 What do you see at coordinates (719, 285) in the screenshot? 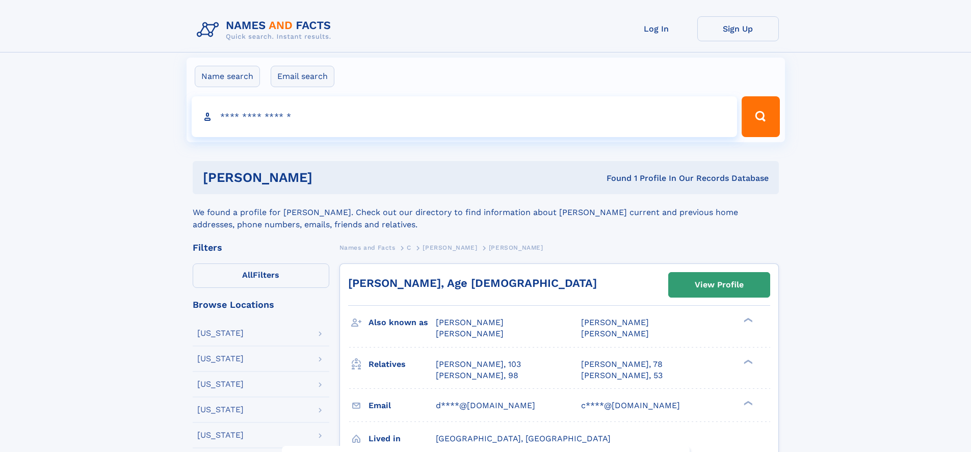
I see `div: View Profile` at bounding box center [719, 285].